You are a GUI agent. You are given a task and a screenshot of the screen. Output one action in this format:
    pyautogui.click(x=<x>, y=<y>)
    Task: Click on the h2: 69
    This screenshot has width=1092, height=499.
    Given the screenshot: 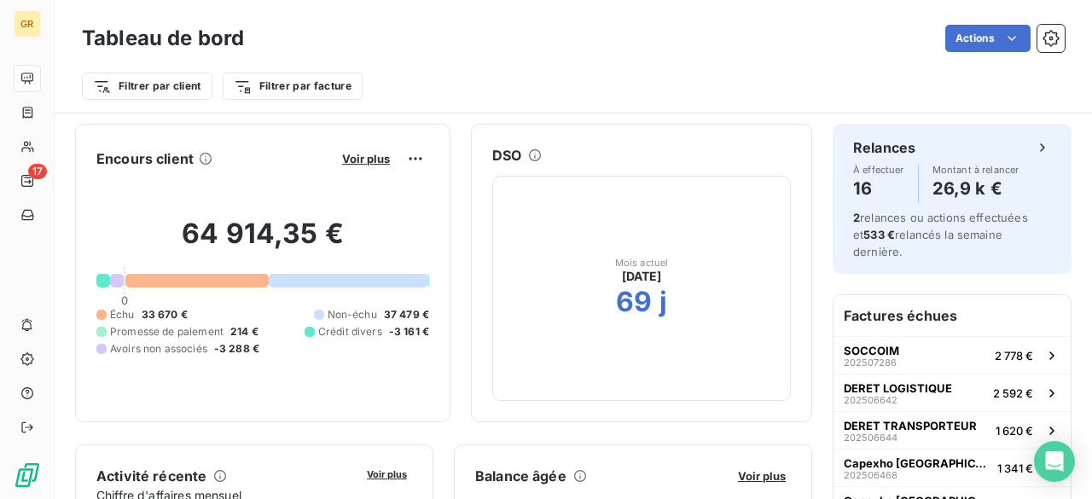 What is the action you would take?
    pyautogui.click(x=634, y=302)
    